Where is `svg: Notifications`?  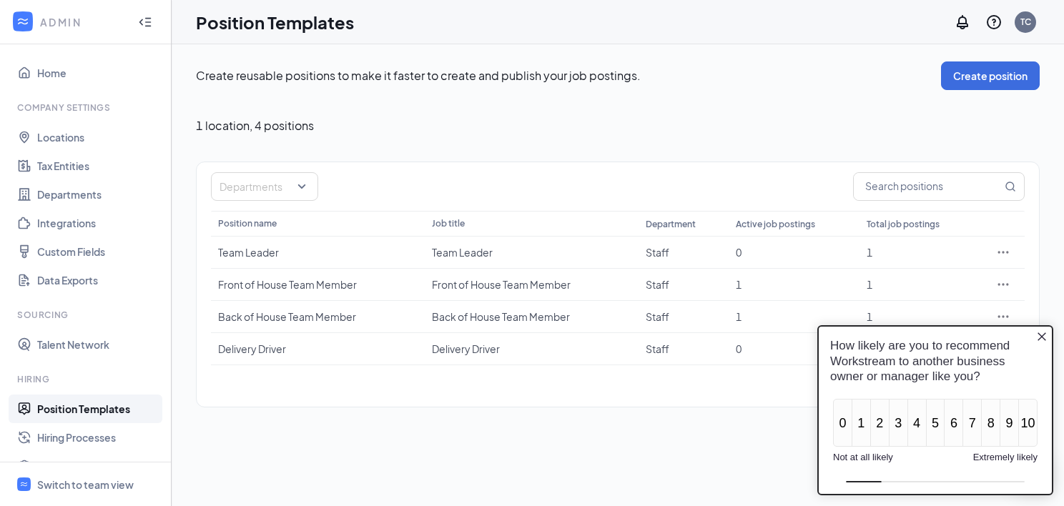 svg: Notifications is located at coordinates (962, 22).